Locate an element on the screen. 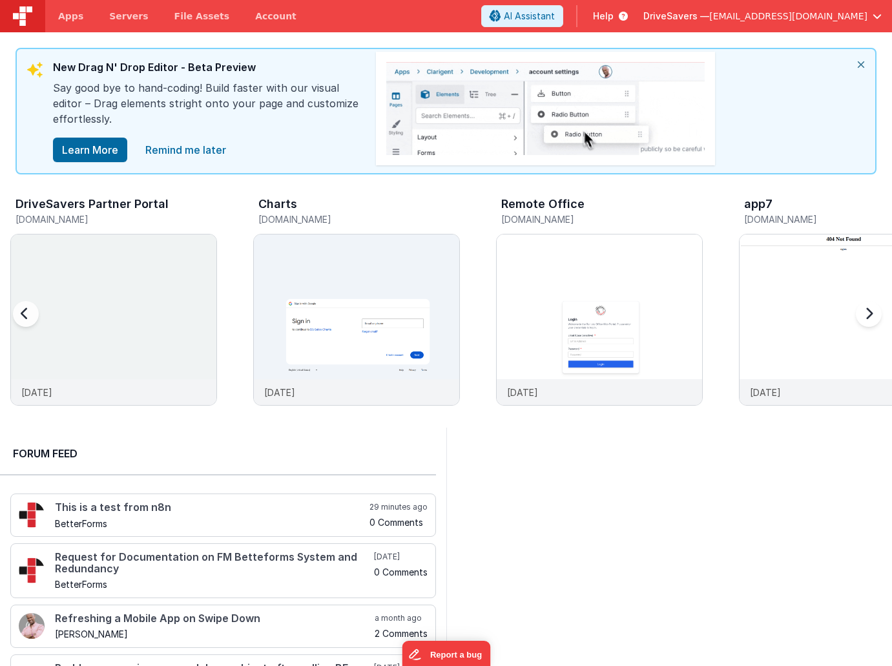 The image size is (892, 666). i: close is located at coordinates (861, 65).